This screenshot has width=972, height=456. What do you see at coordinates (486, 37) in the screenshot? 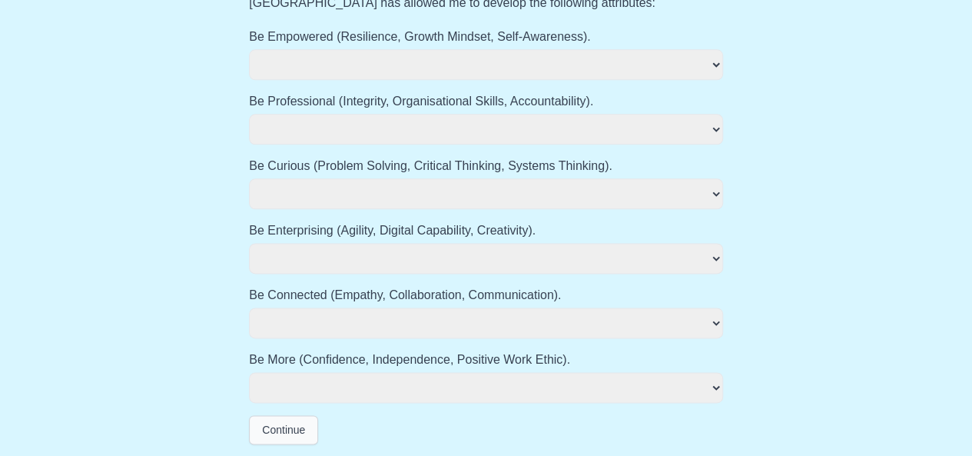
I see `label: Be Empowered (Resilience, Growth Mindset, Self-Awareness).` at bounding box center [486, 37].